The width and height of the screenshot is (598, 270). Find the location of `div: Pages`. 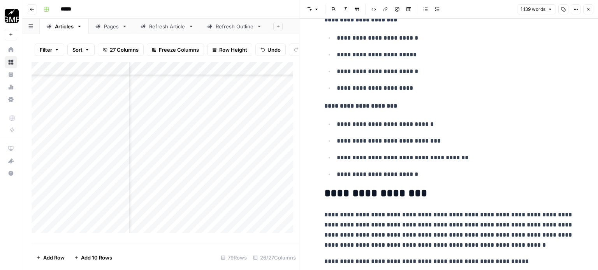

div: Pages is located at coordinates (111, 26).